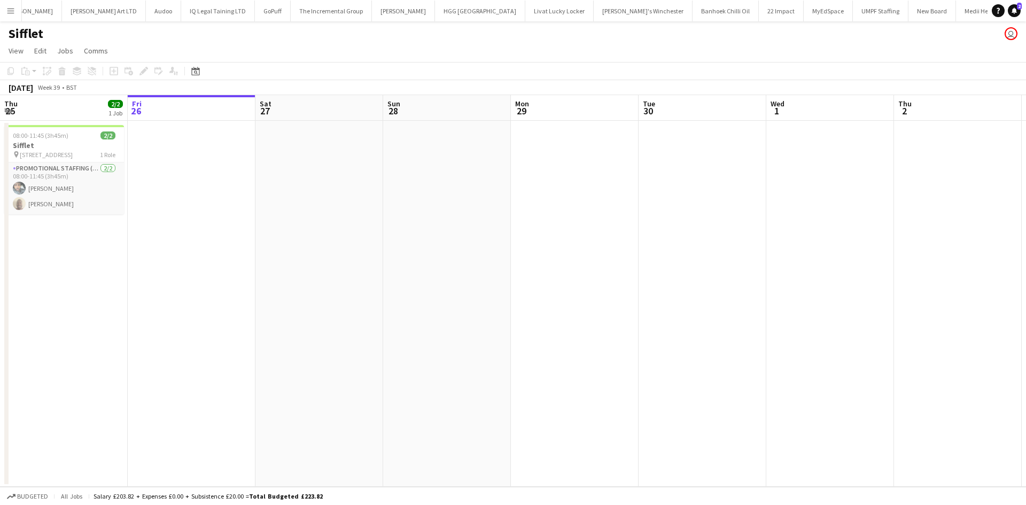 Image resolution: width=1026 pixels, height=505 pixels. I want to click on button: MyEdSpace, so click(828, 11).